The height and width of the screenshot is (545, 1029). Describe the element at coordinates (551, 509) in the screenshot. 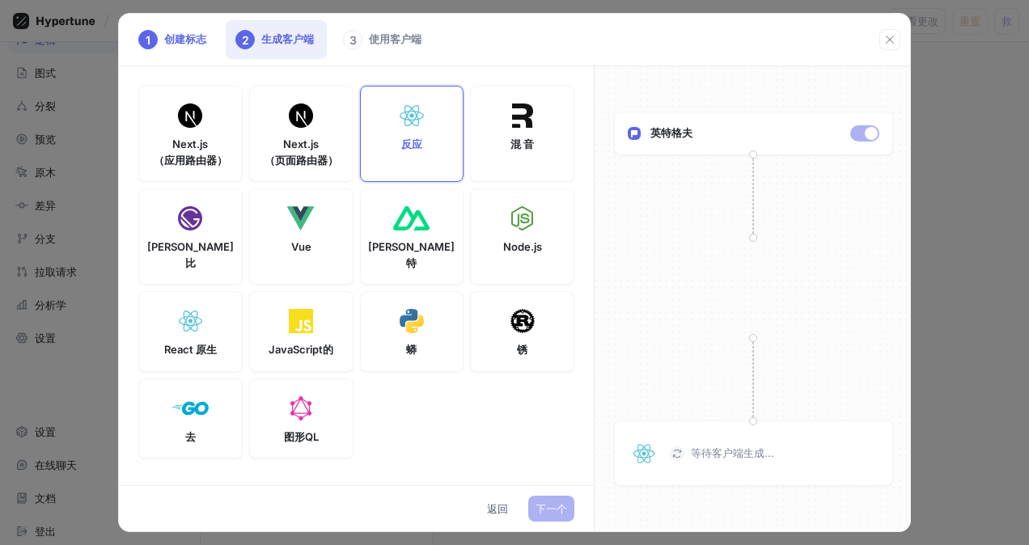

I see `button: 下一个` at that location.